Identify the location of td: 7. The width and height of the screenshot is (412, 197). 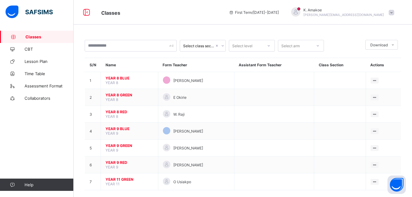
(93, 182).